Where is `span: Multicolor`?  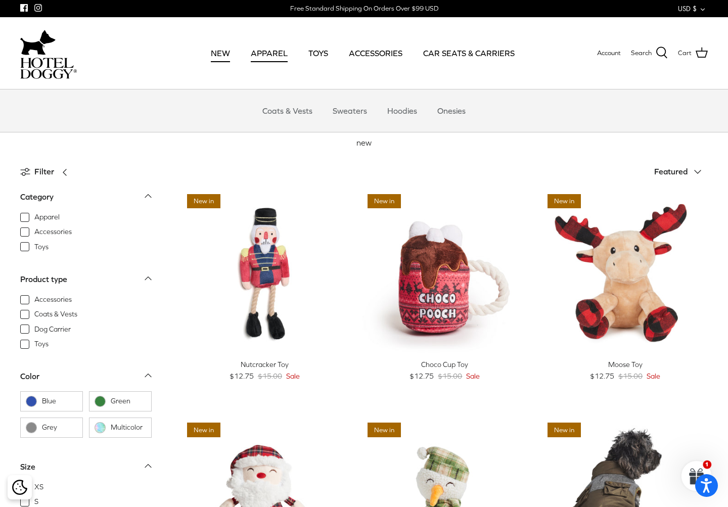 span: Multicolor is located at coordinates (128, 427).